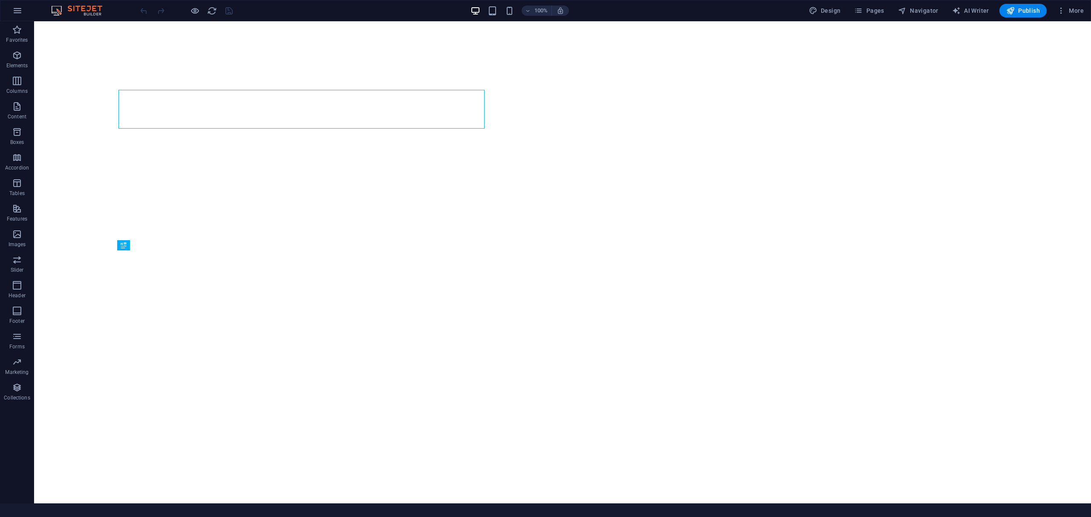 This screenshot has height=517, width=1091. I want to click on p: Tables, so click(17, 193).